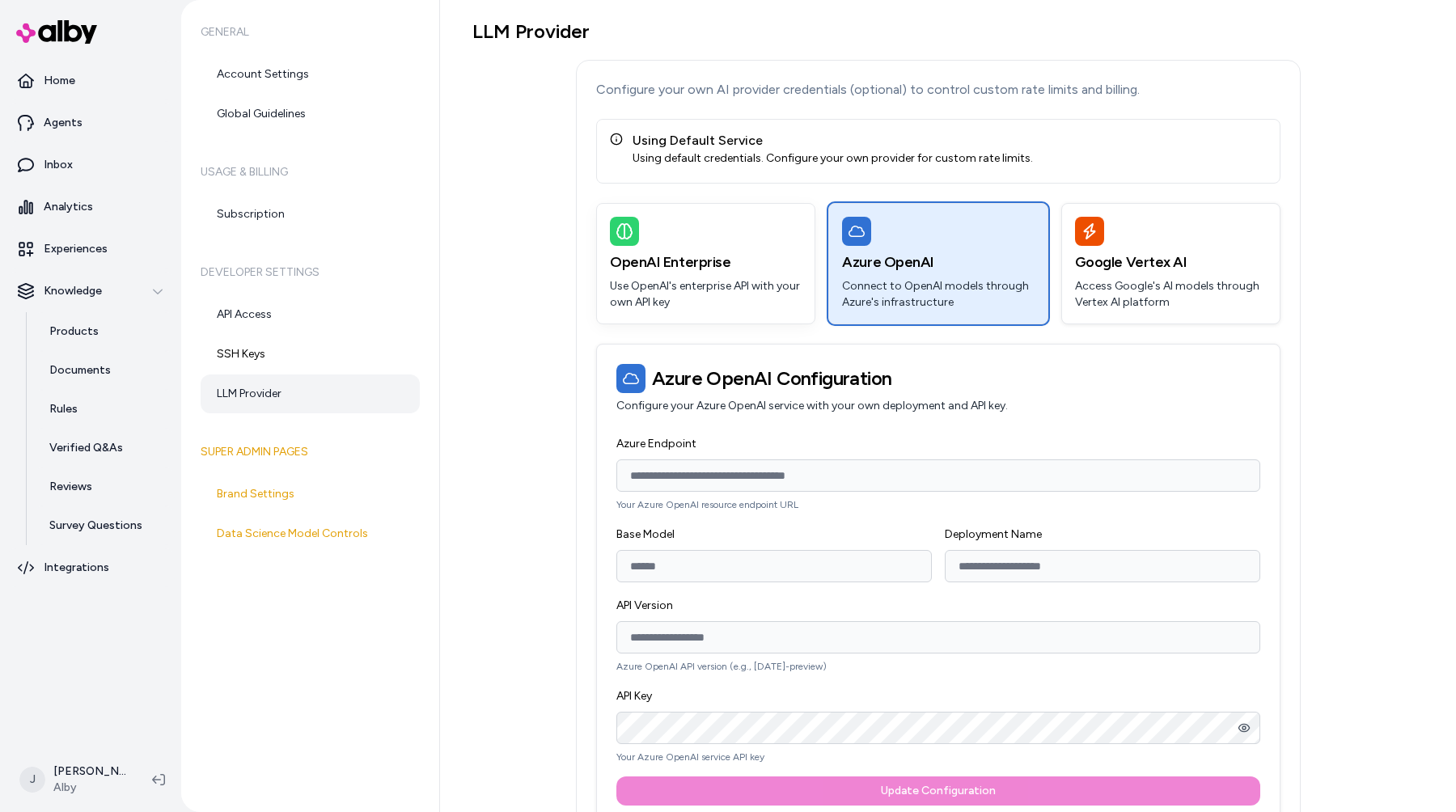  I want to click on h6: General, so click(310, 33).